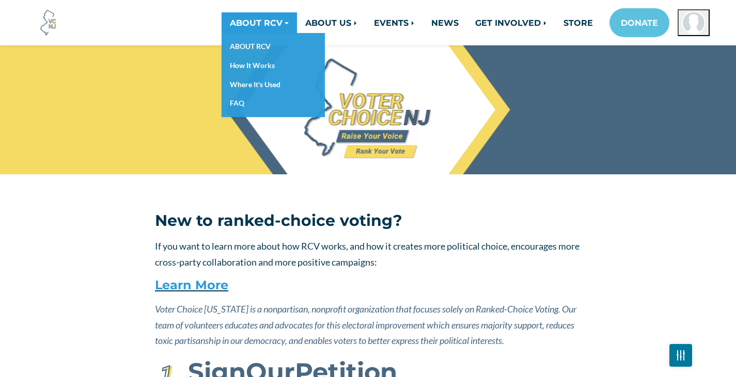 The width and height of the screenshot is (736, 377). I want to click on a: Learn More, so click(192, 285).